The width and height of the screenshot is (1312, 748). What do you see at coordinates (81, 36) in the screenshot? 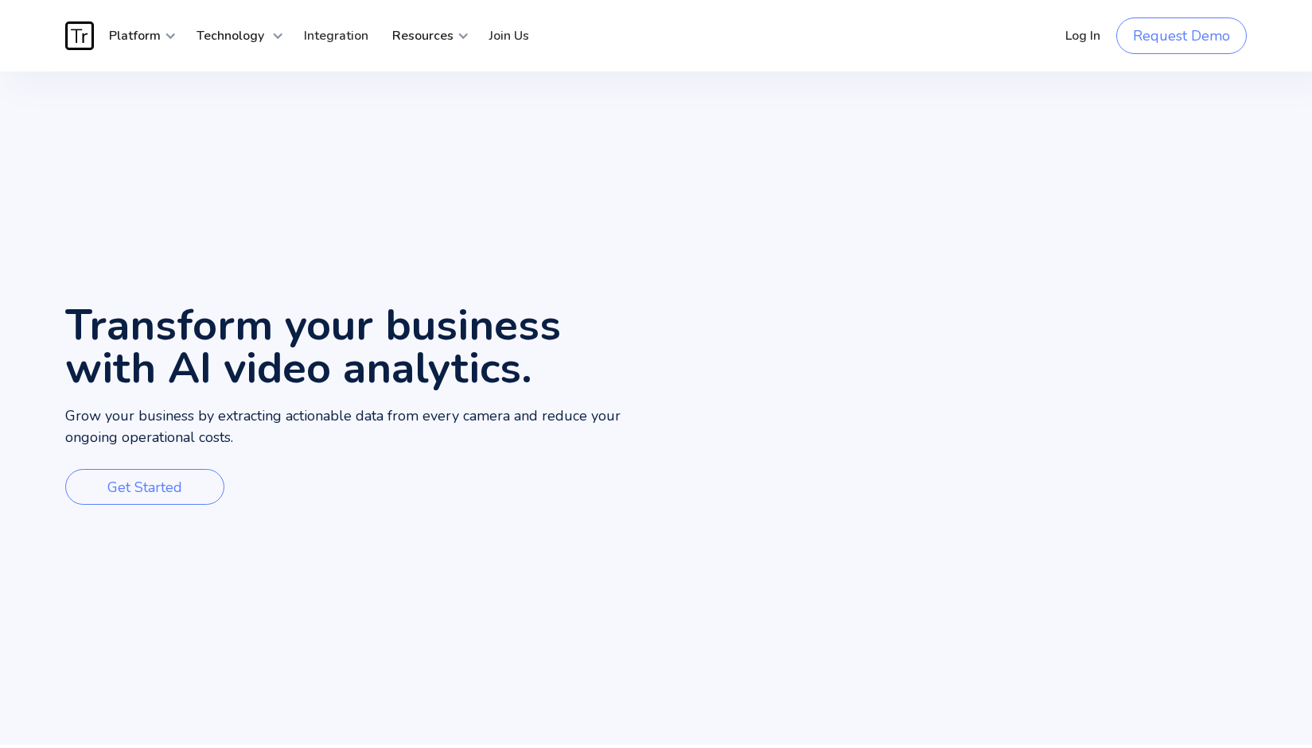
I see `a: home` at bounding box center [81, 36].